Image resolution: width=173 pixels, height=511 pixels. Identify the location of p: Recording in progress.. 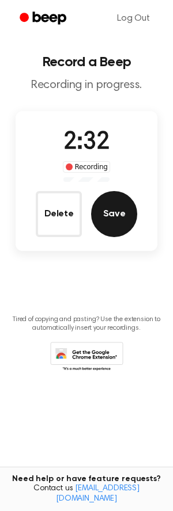
(86, 85).